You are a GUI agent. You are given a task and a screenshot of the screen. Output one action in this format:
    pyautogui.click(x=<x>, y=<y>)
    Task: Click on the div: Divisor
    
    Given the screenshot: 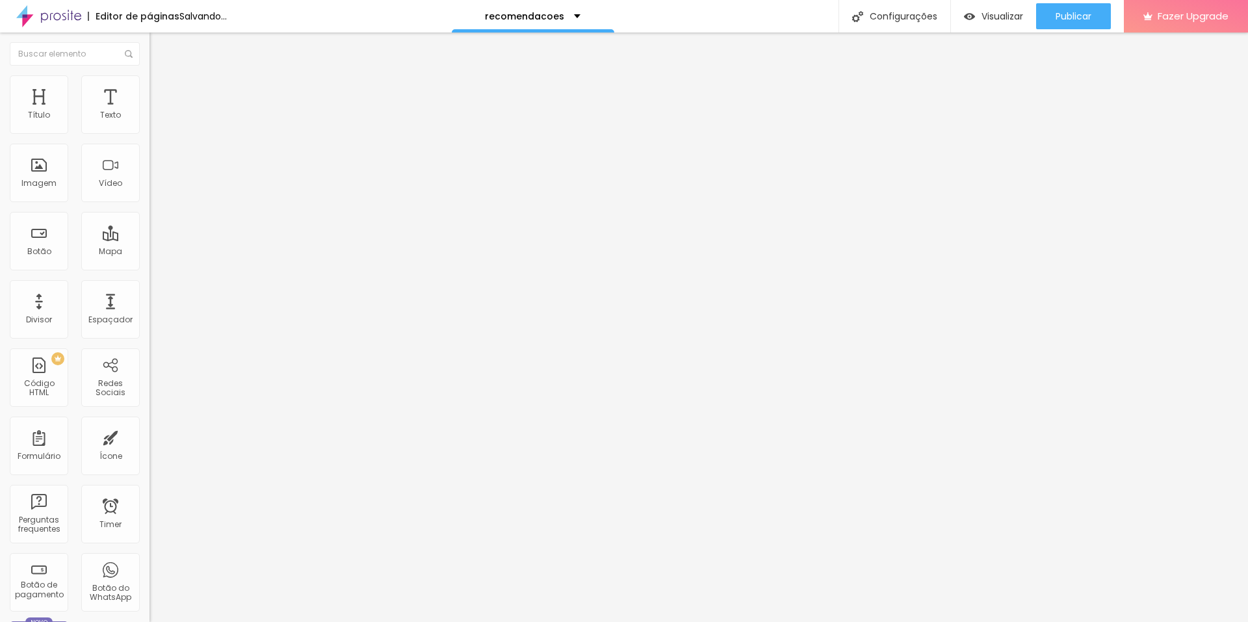 What is the action you would take?
    pyautogui.click(x=39, y=320)
    